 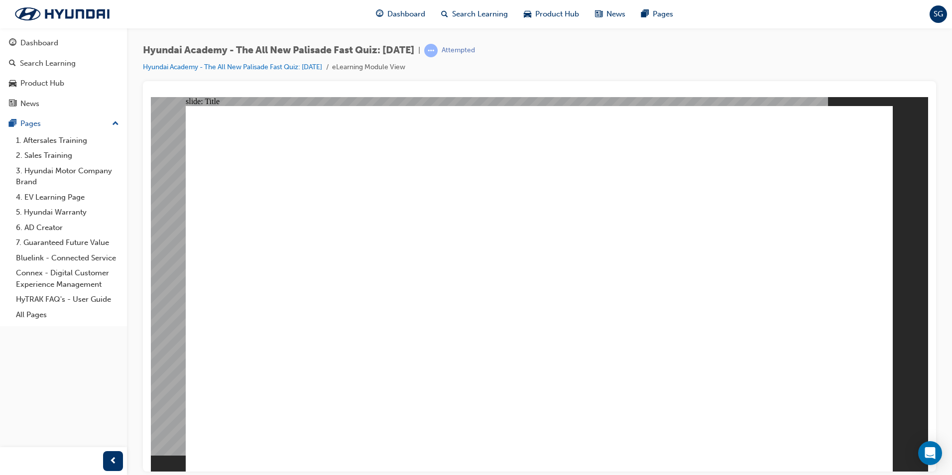 What do you see at coordinates (62, 14) in the screenshot?
I see `img: Trak` at bounding box center [62, 14].